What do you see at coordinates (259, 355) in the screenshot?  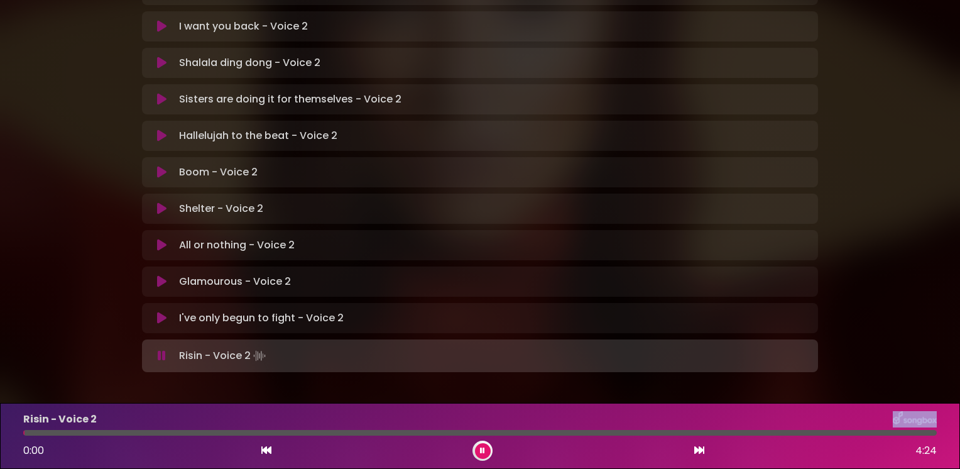 I see `img: waveform4.gif` at bounding box center [259, 355].